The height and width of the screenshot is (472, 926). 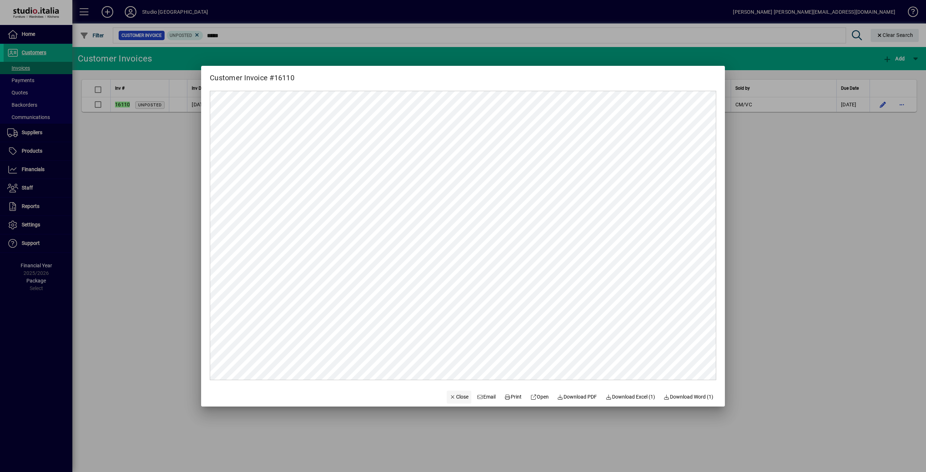 What do you see at coordinates (513, 397) in the screenshot?
I see `button: Print` at bounding box center [513, 397].